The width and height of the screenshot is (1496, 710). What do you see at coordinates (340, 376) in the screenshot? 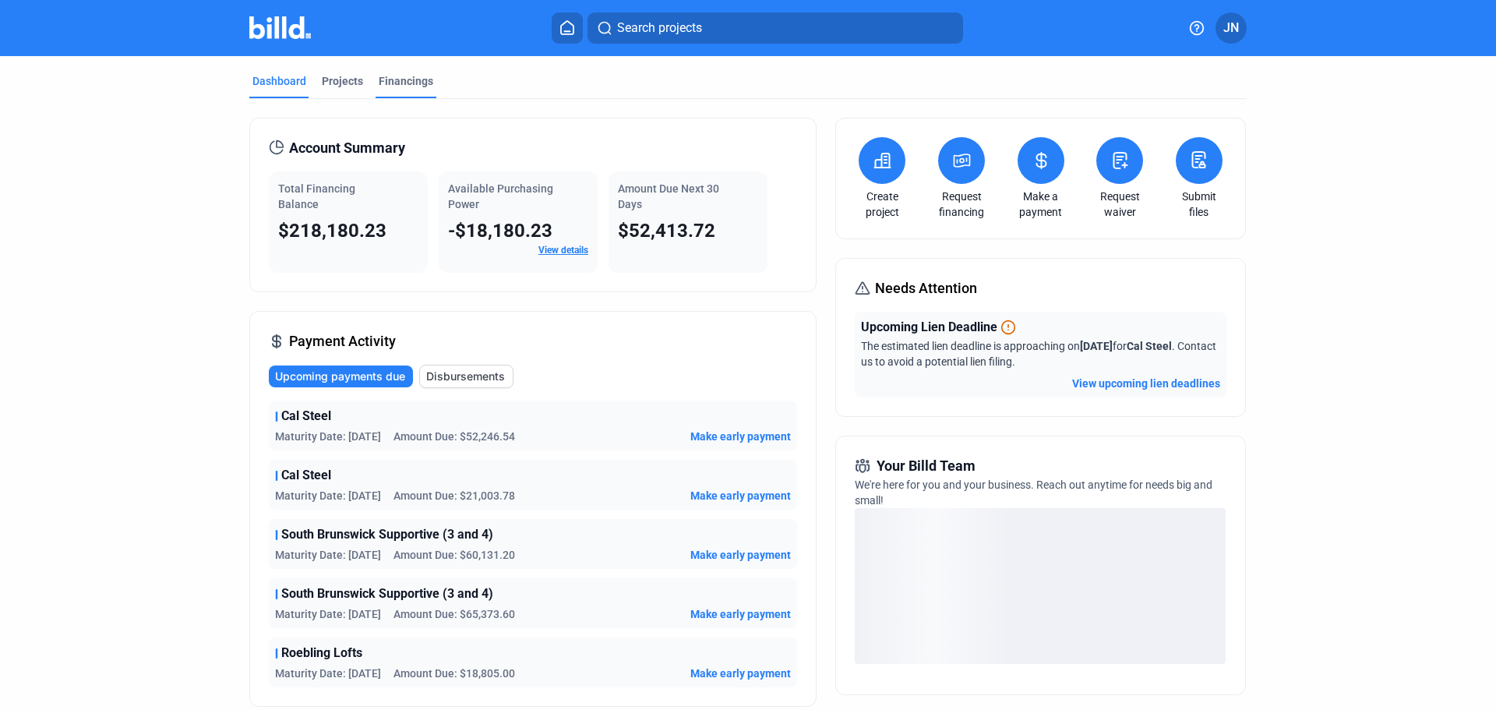
I see `span: Upcoming payments due` at bounding box center [340, 376].